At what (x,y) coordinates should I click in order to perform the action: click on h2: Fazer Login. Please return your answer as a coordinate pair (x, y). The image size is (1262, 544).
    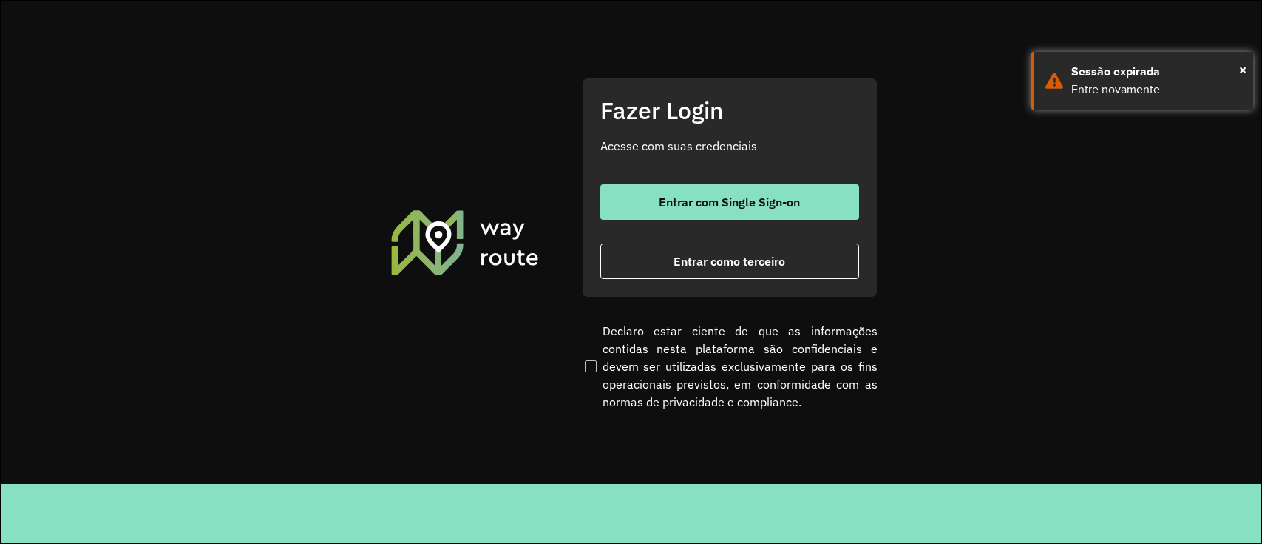
    Looking at the image, I should click on (730, 110).